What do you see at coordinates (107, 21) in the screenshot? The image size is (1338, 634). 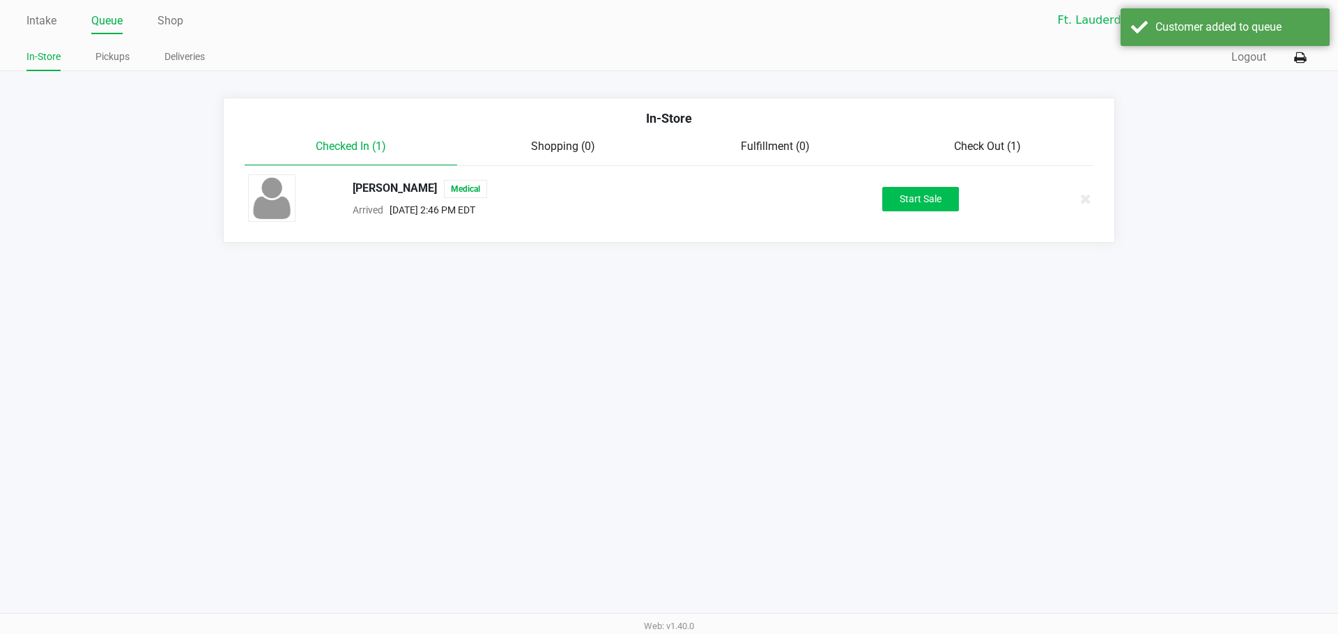 I see `a: Queue` at bounding box center [107, 21].